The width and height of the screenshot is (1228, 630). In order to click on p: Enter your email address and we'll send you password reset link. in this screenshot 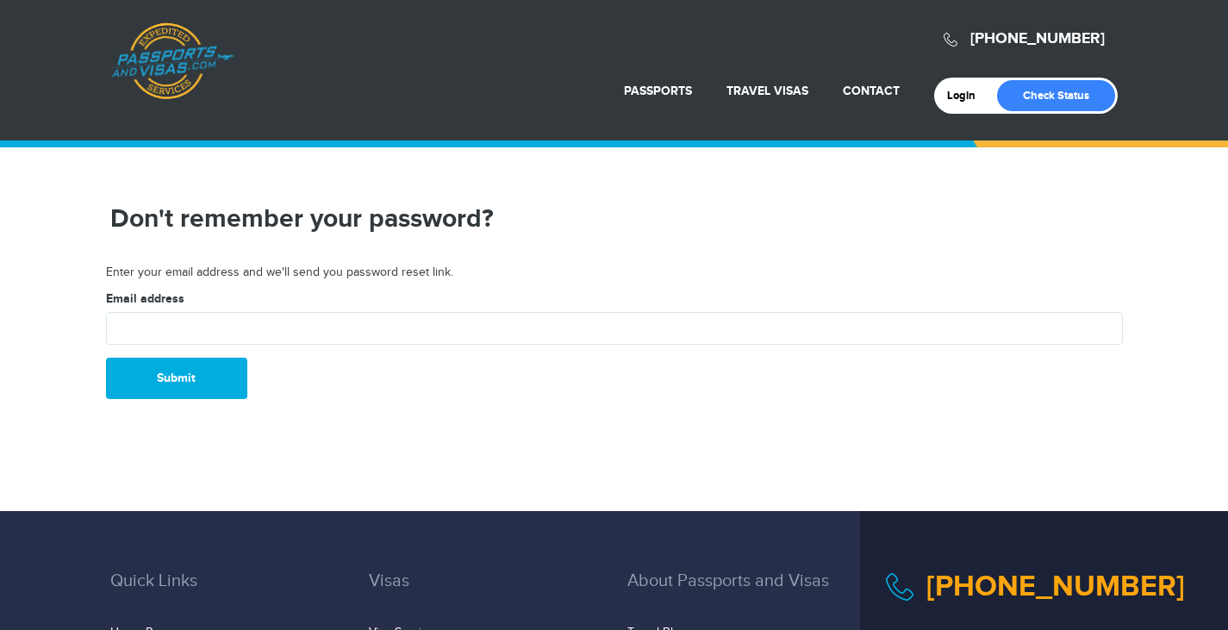, I will do `click(614, 273)`.